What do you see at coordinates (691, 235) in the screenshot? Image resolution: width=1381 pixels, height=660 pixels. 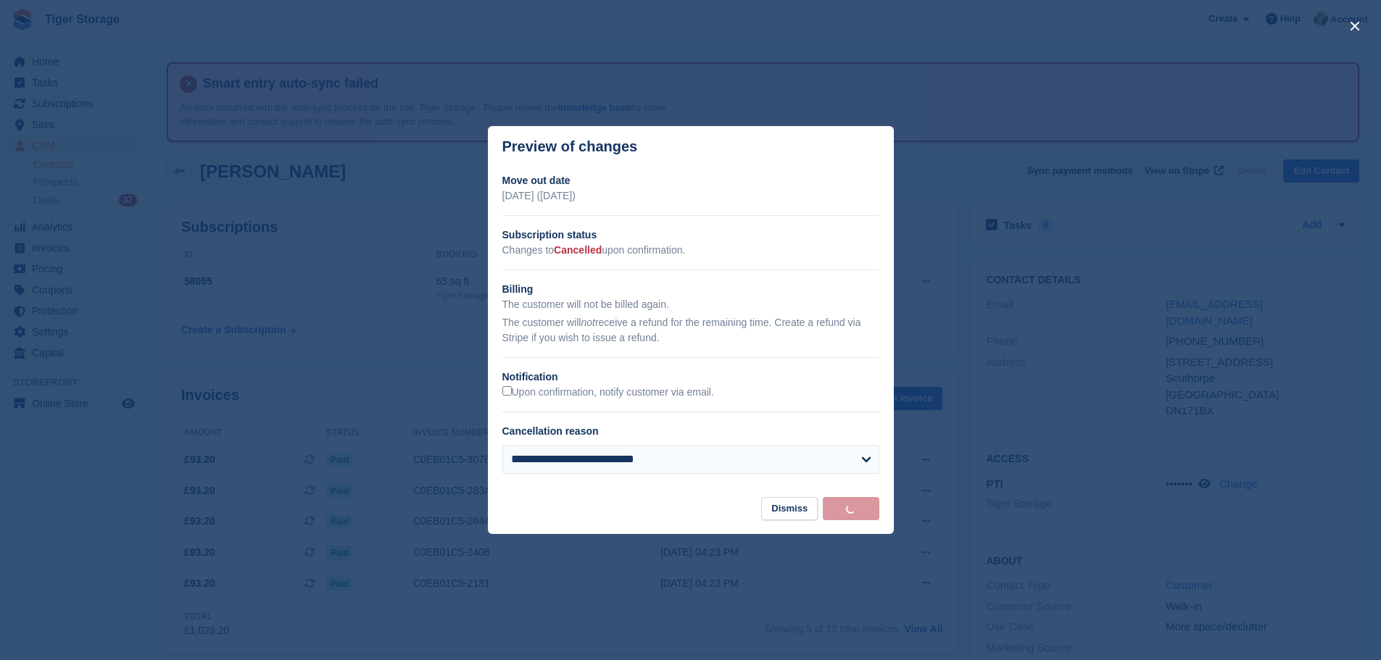 I see `h2: Subscription status` at bounding box center [691, 235].